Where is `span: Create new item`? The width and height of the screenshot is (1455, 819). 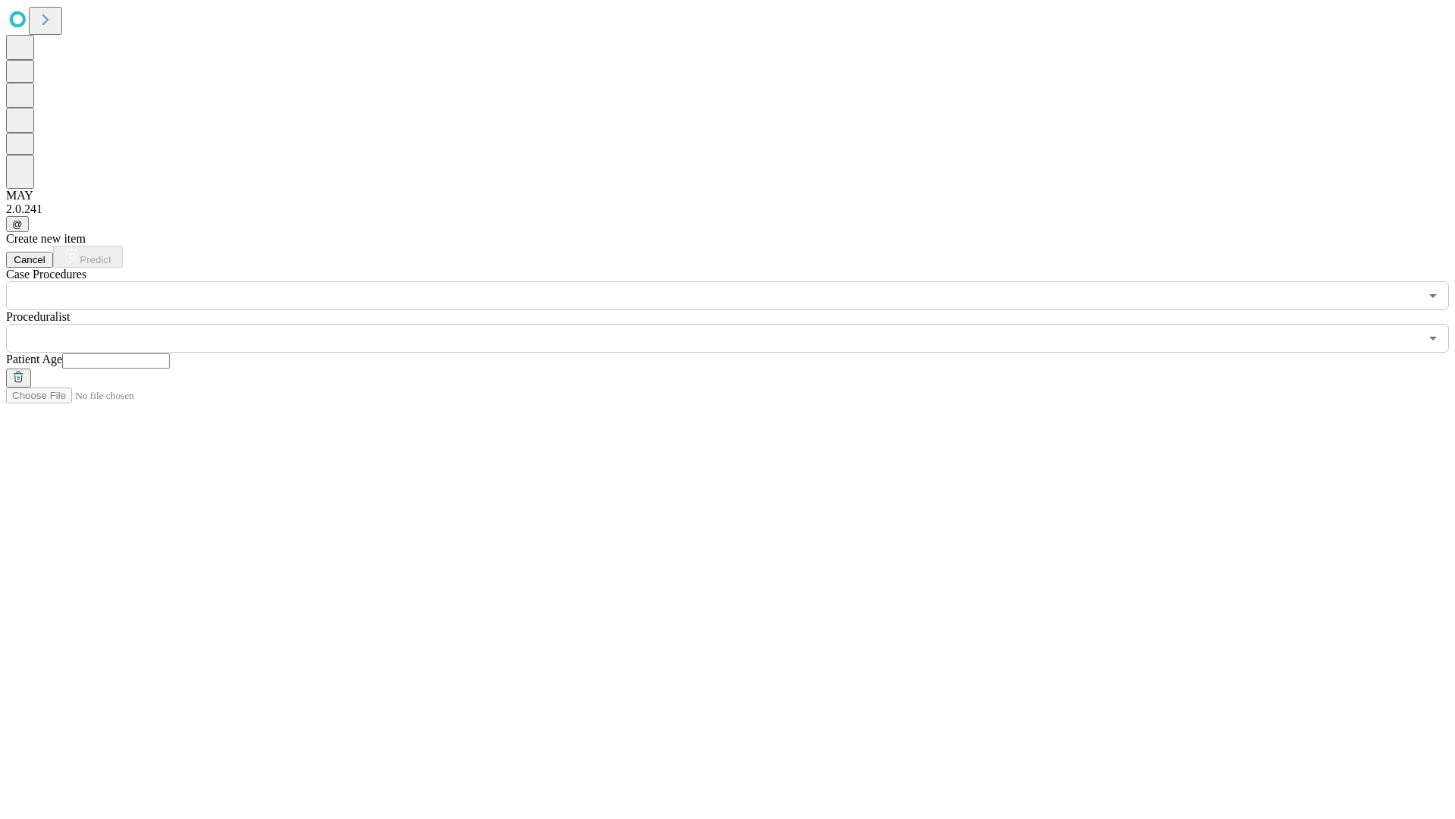
span: Create new item is located at coordinates (45, 238).